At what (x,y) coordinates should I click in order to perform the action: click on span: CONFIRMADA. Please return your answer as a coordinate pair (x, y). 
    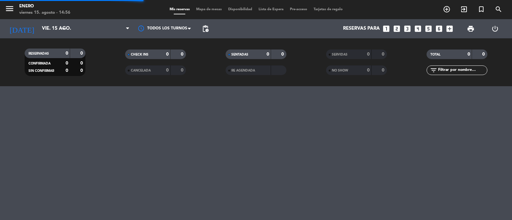
    Looking at the image, I should click on (39, 64).